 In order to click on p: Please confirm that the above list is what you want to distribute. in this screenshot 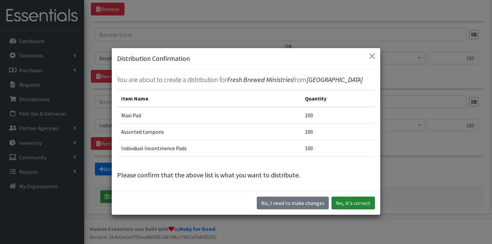, I will do `click(246, 175)`.